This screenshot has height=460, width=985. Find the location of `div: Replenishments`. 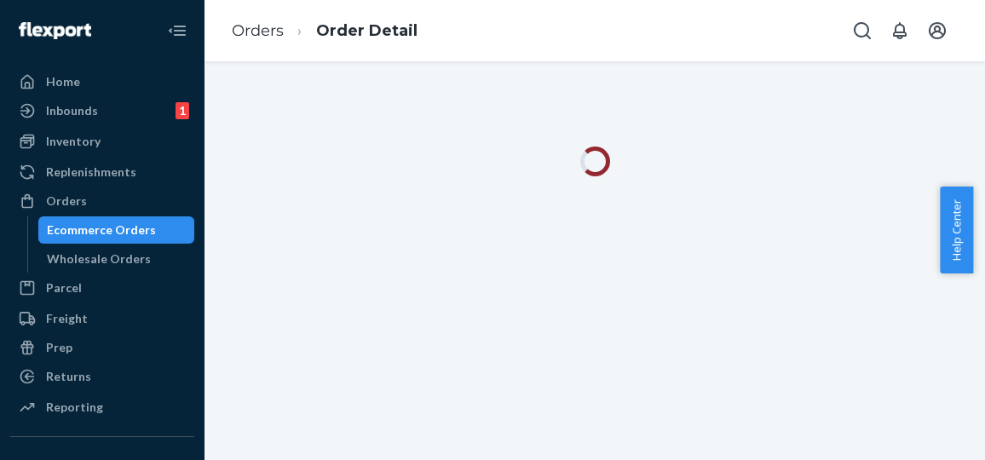

div: Replenishments is located at coordinates (91, 172).